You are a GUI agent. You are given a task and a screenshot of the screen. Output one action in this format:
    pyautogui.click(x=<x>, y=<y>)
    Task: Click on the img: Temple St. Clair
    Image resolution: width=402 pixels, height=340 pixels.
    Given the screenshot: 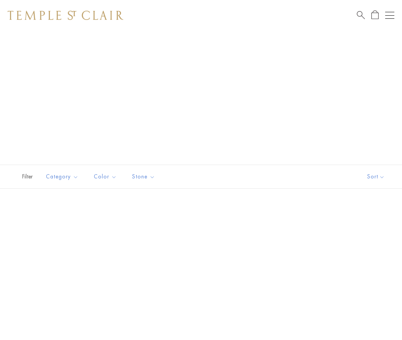 What is the action you would take?
    pyautogui.click(x=65, y=15)
    